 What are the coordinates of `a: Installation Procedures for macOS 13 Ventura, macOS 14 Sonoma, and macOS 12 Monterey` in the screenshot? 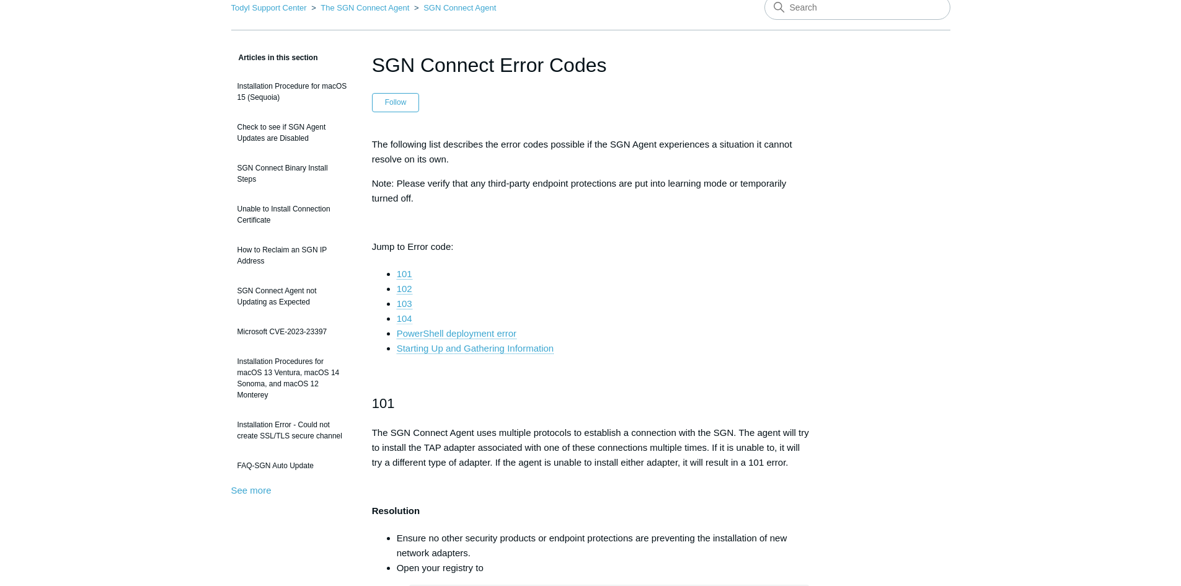 It's located at (292, 378).